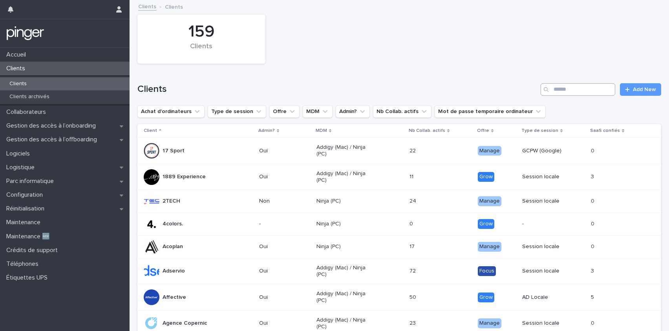 The width and height of the screenshot is (669, 331). Describe the element at coordinates (173, 151) in the screenshot. I see `p: 17 Sport` at that location.